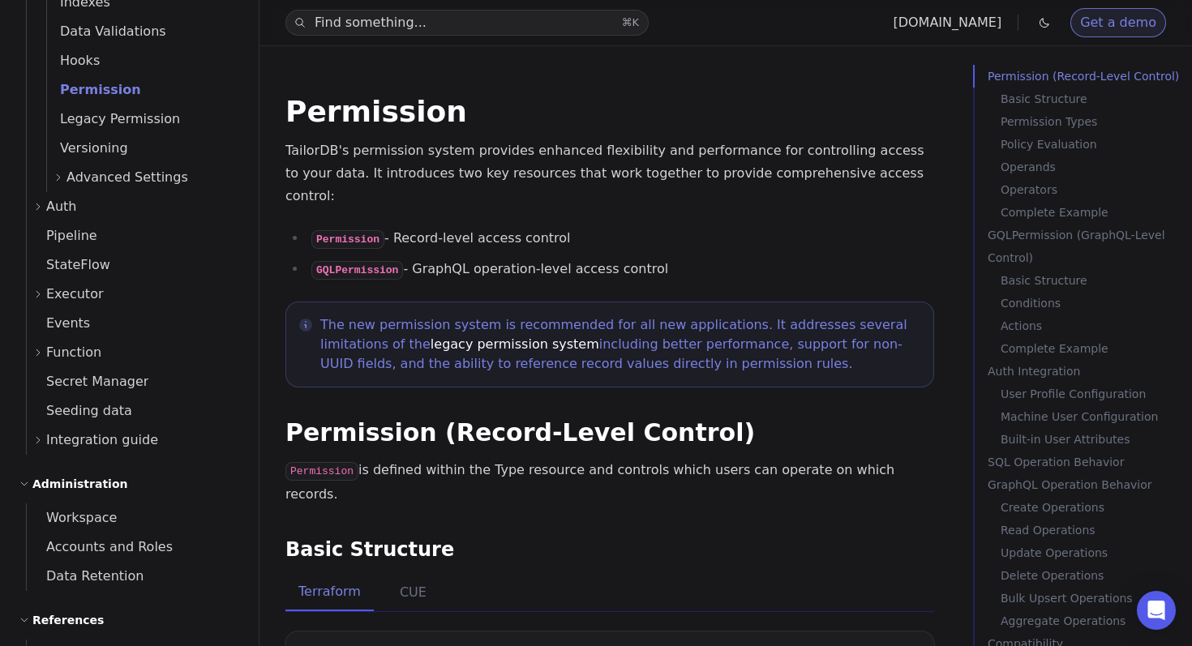 The image size is (1192, 646). I want to click on span: Secret Manager, so click(88, 381).